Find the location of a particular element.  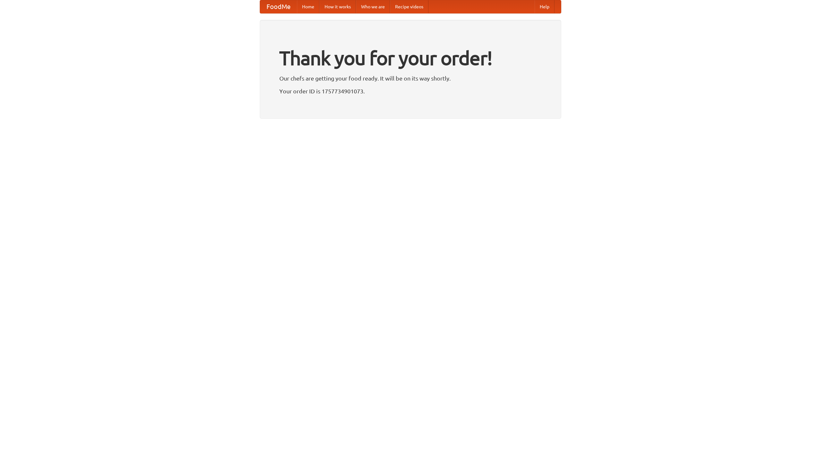

a: How it works is located at coordinates (338, 7).